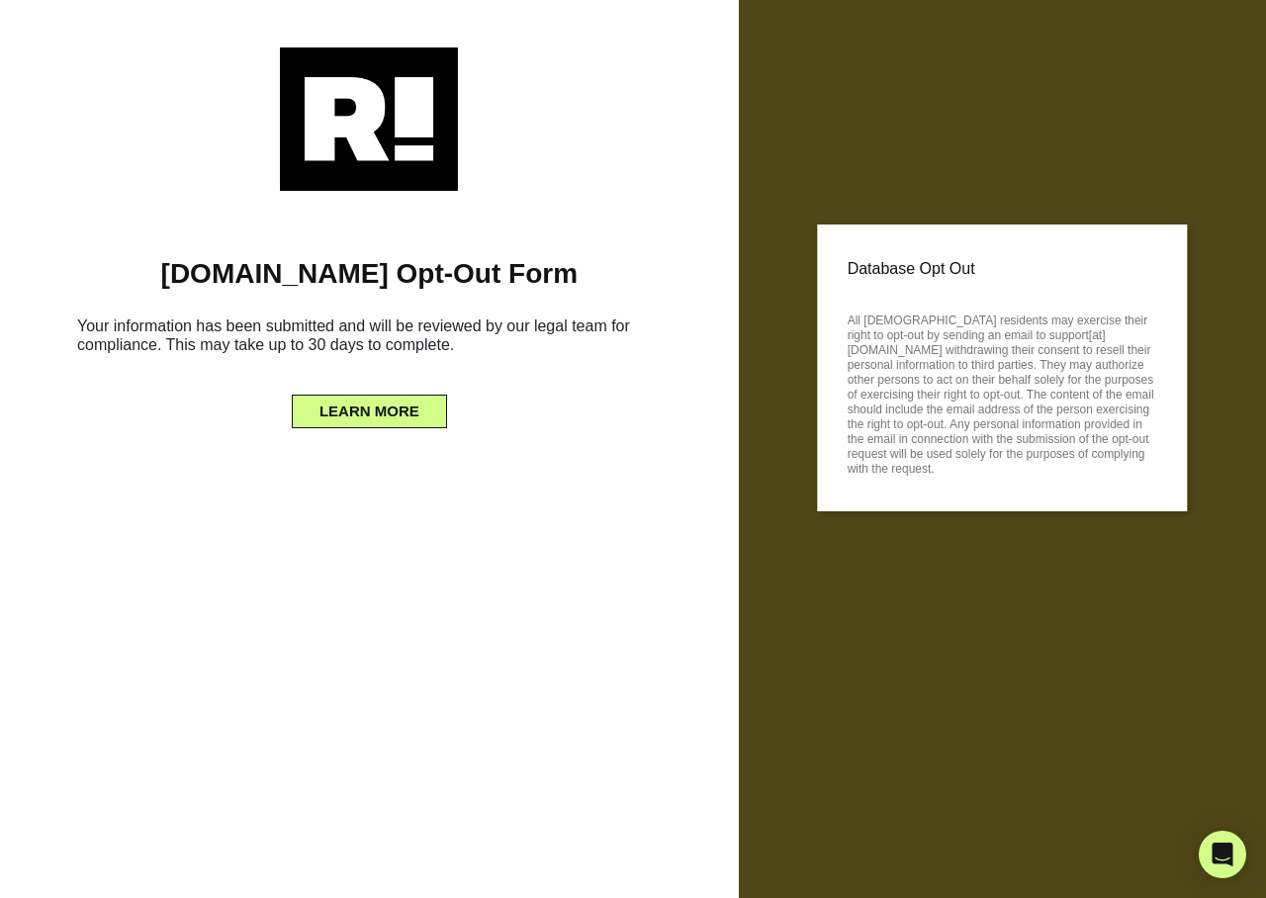 The width and height of the screenshot is (1266, 898). What do you see at coordinates (369, 119) in the screenshot?
I see `img: Retention.com` at bounding box center [369, 119].